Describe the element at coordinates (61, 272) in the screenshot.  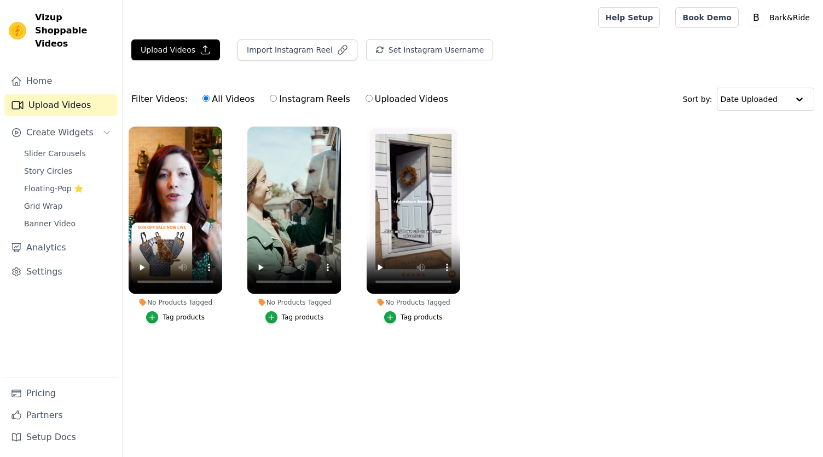
I see `a: Settings` at that location.